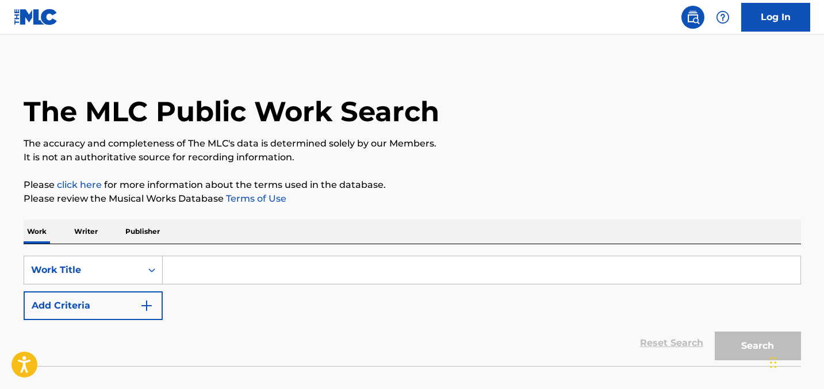  I want to click on img: MLC Logo, so click(36, 17).